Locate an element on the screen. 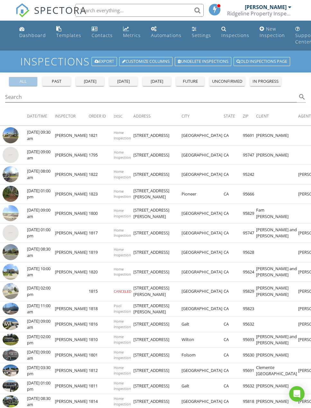  div: future is located at coordinates (190, 81).